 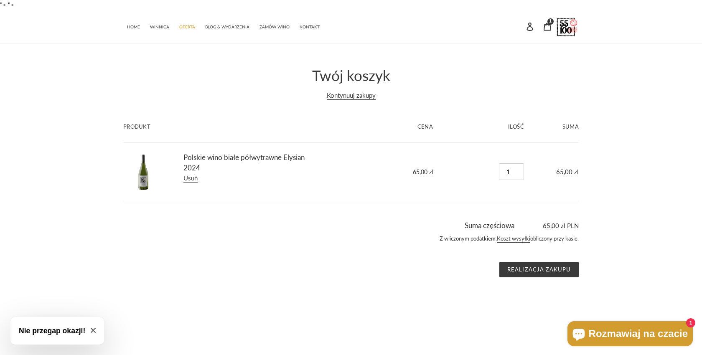 I want to click on span: KONTAKT, so click(x=310, y=27).